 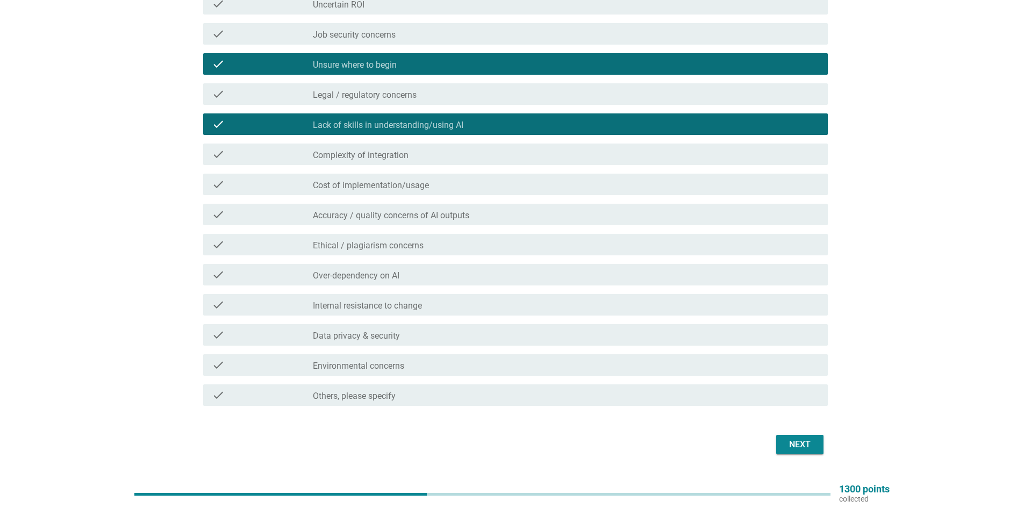 What do you see at coordinates (371, 185) in the screenshot?
I see `label: Cost of implementation/usage` at bounding box center [371, 185].